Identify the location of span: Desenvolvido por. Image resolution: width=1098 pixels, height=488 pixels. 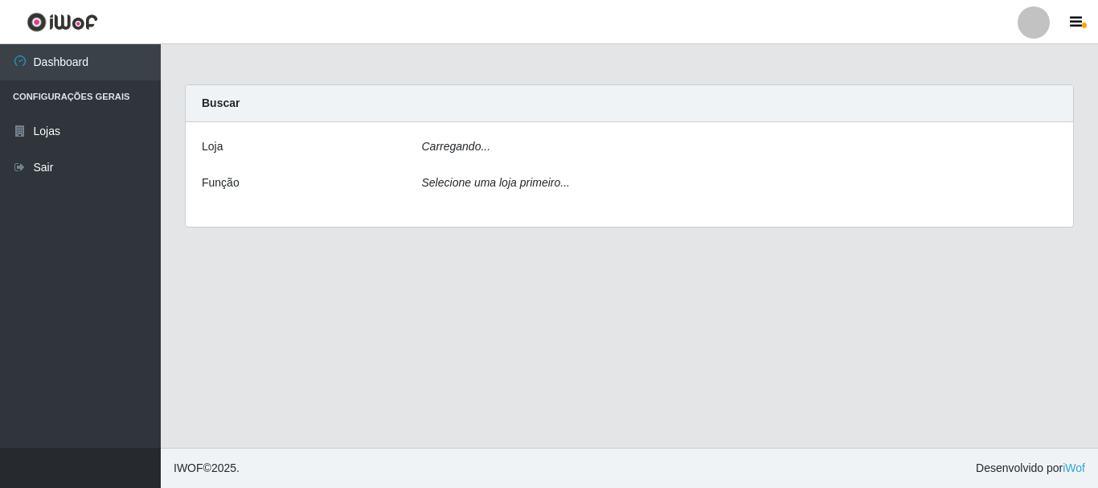
(1030, 468).